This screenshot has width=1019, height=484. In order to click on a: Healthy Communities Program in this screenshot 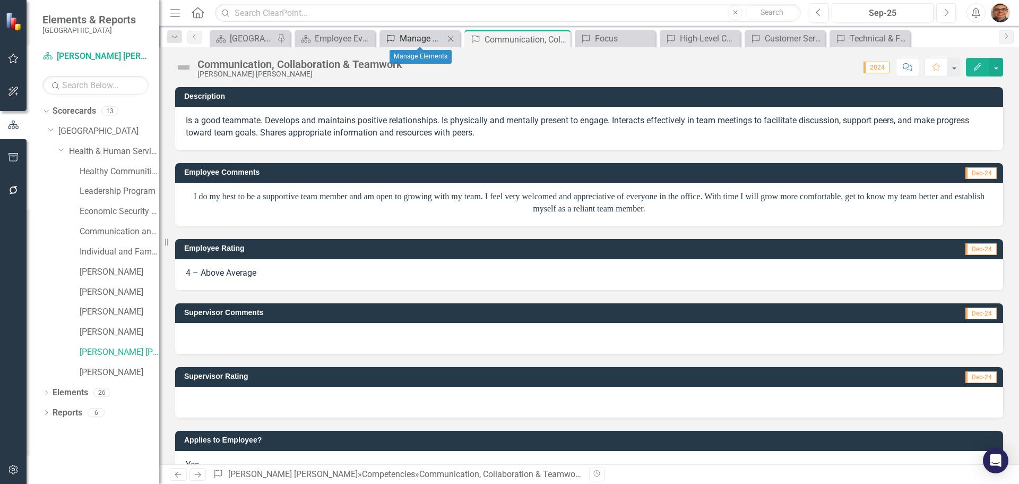, I will do `click(119, 171)`.